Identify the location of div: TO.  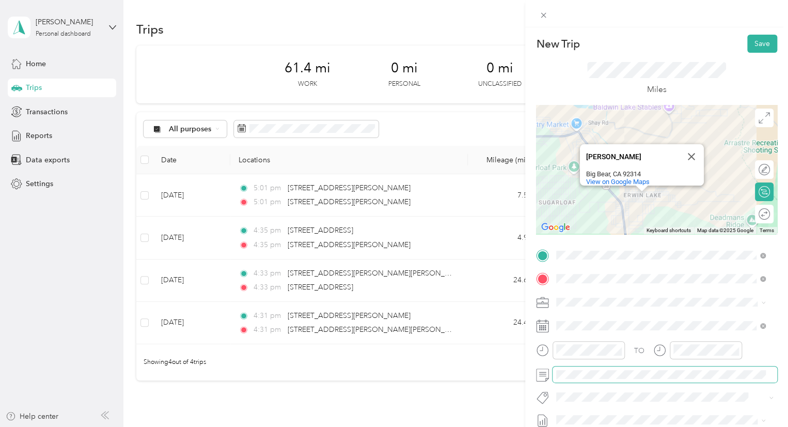
(640, 350).